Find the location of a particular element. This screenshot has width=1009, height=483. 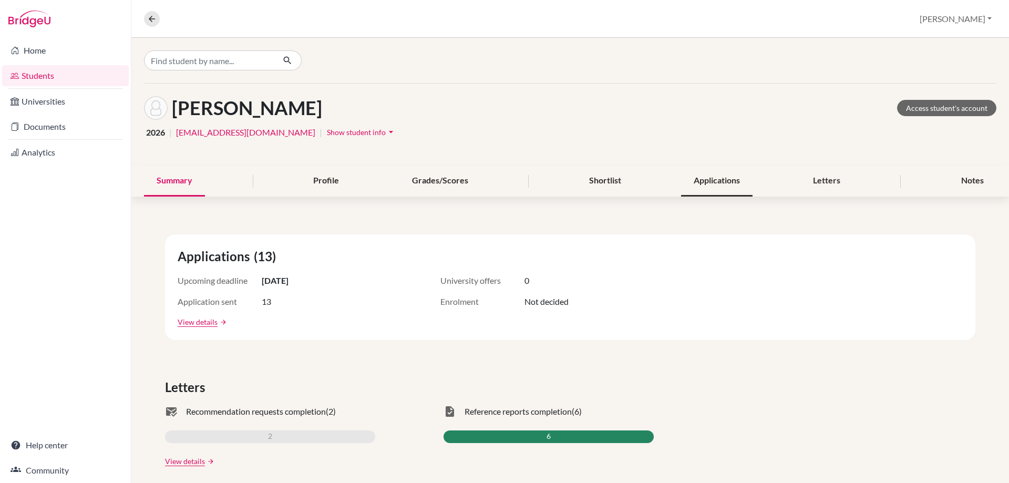

a: Access student's account is located at coordinates (946, 108).